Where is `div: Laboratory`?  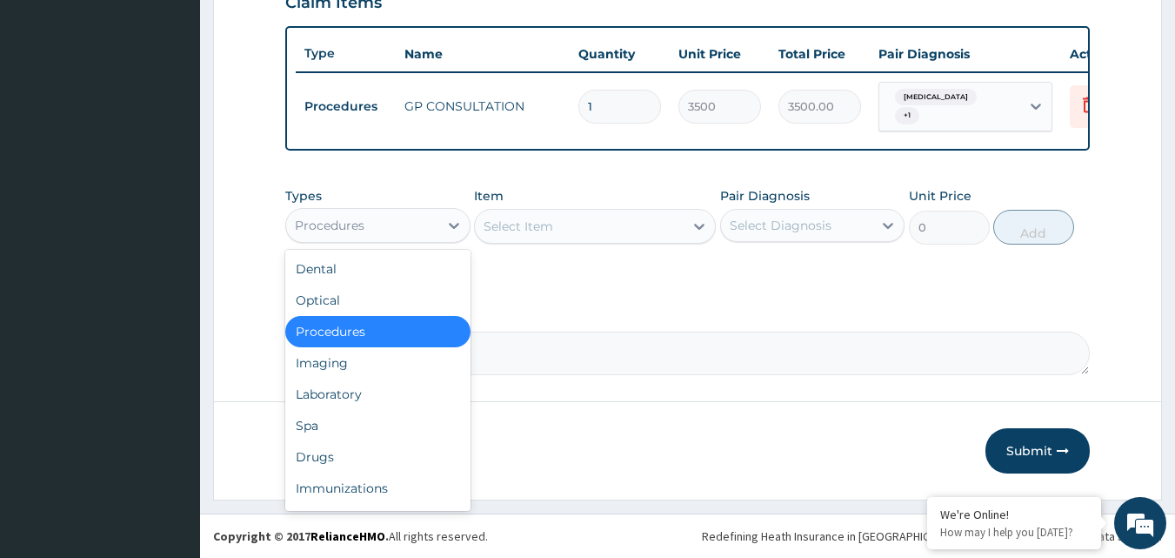 div: Laboratory is located at coordinates (378, 394).